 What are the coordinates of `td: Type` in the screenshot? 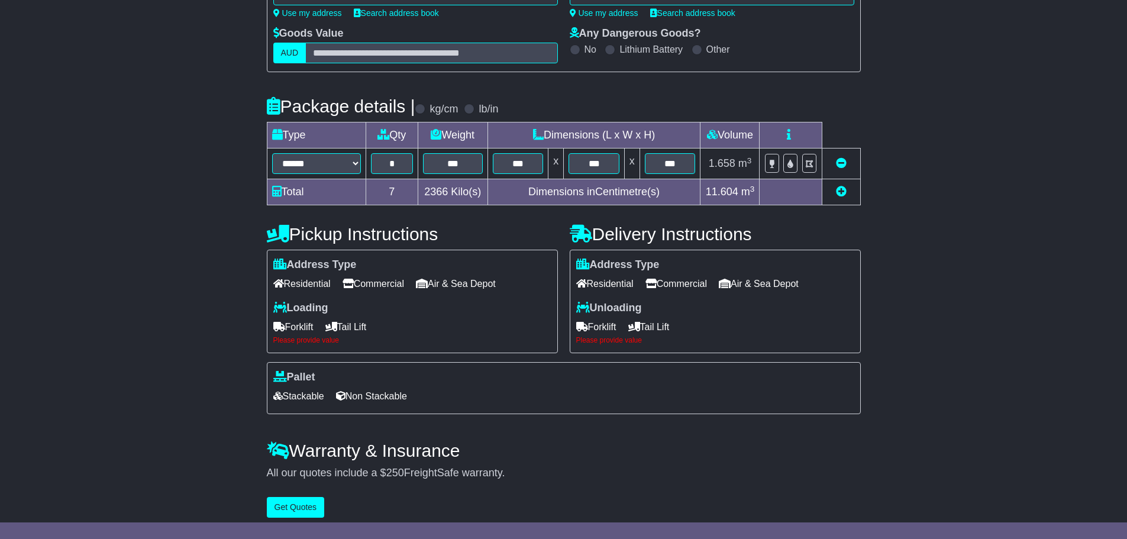 It's located at (316, 135).